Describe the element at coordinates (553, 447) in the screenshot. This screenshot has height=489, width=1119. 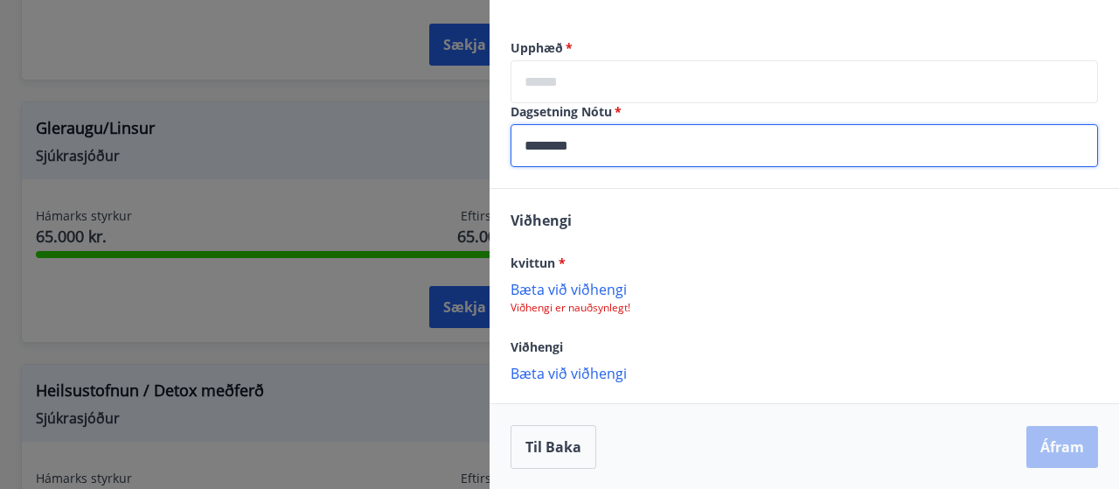
I see `button: Til baka` at that location.